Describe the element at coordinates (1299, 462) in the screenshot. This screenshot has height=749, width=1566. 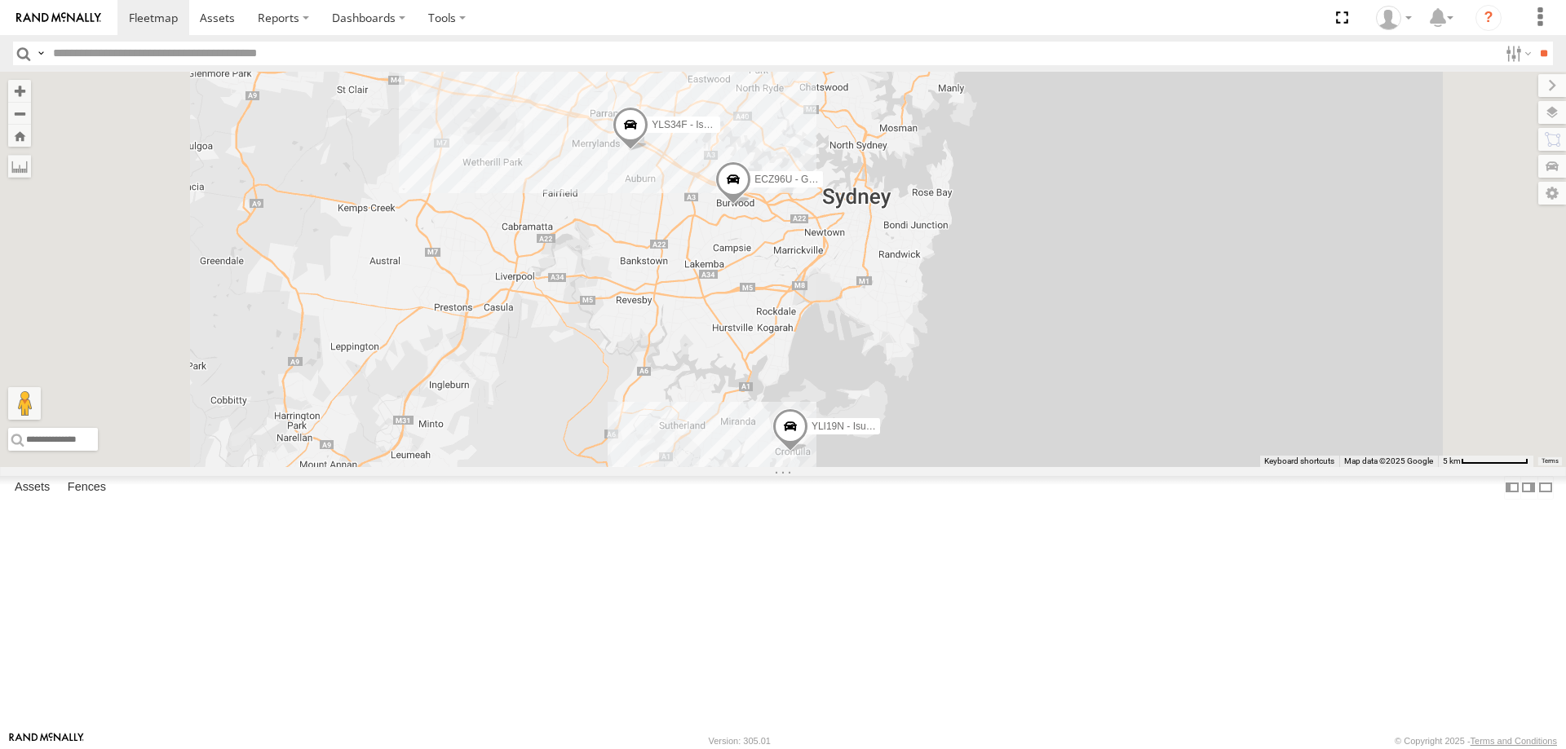
I see `button: Keyboard shortcuts` at that location.